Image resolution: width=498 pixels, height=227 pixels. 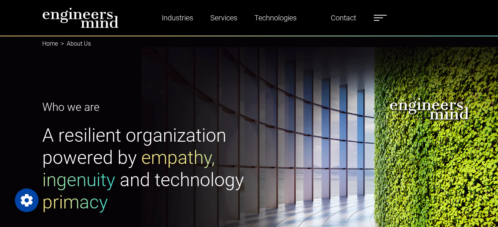 I want to click on a: Technologies, so click(x=275, y=18).